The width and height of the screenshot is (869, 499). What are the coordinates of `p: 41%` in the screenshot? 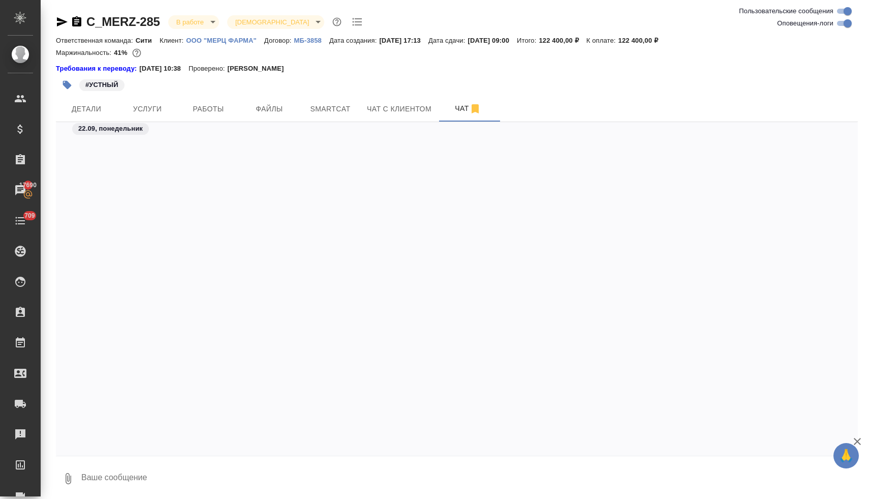 It's located at (121, 52).